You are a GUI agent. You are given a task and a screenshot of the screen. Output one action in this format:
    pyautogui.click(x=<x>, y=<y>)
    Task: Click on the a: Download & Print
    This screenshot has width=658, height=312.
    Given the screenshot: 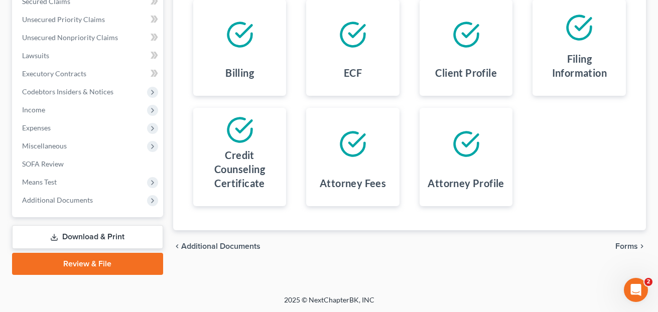 What is the action you would take?
    pyautogui.click(x=87, y=237)
    